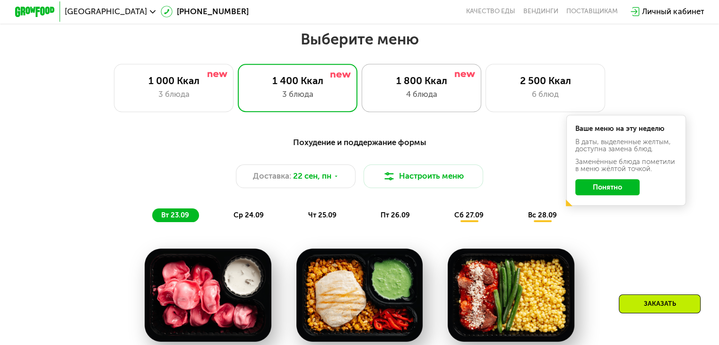 This screenshot has width=719, height=345. Describe the element at coordinates (541, 11) in the screenshot. I see `a: Вендинги` at that location.